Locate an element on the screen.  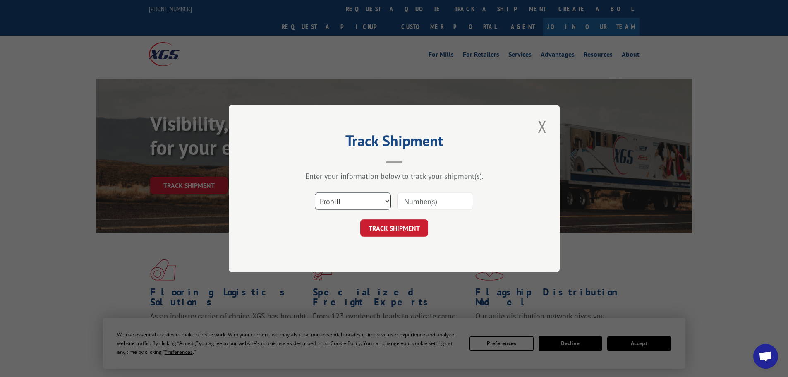
button: TRACK SHIPMENT is located at coordinates (394, 228).